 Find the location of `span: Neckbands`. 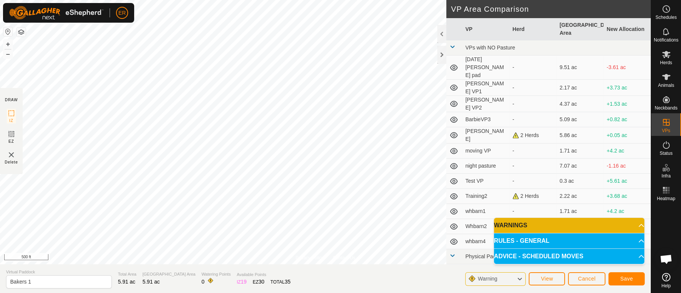

span: Neckbands is located at coordinates (666, 108).